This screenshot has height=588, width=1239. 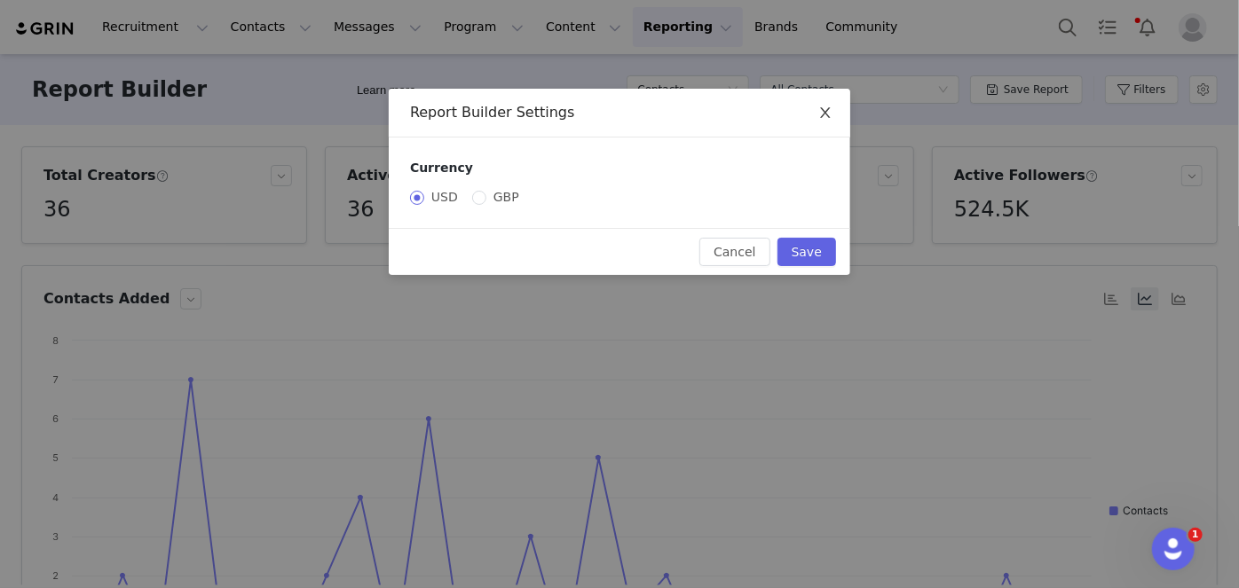 I want to click on button: Close, so click(x=825, y=114).